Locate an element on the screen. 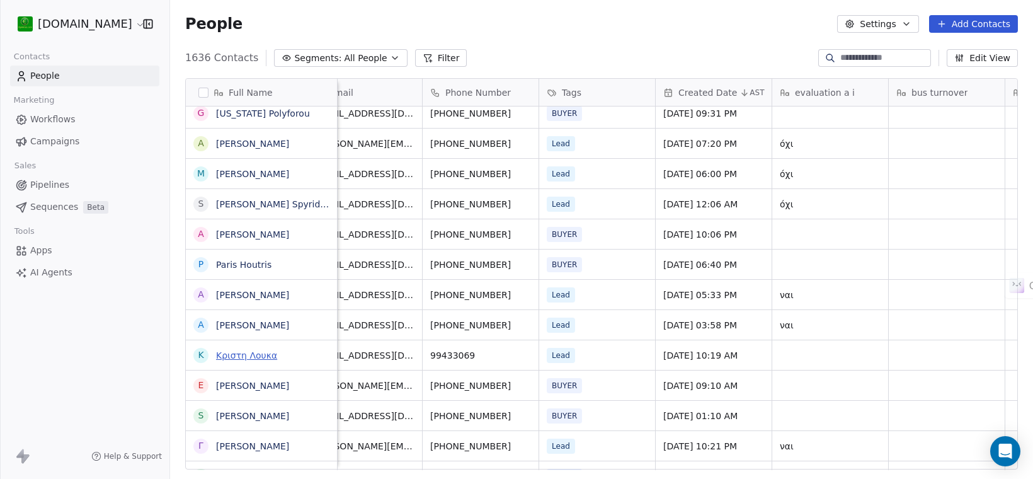 This screenshot has width=1033, height=479. span: Workflows is located at coordinates (53, 119).